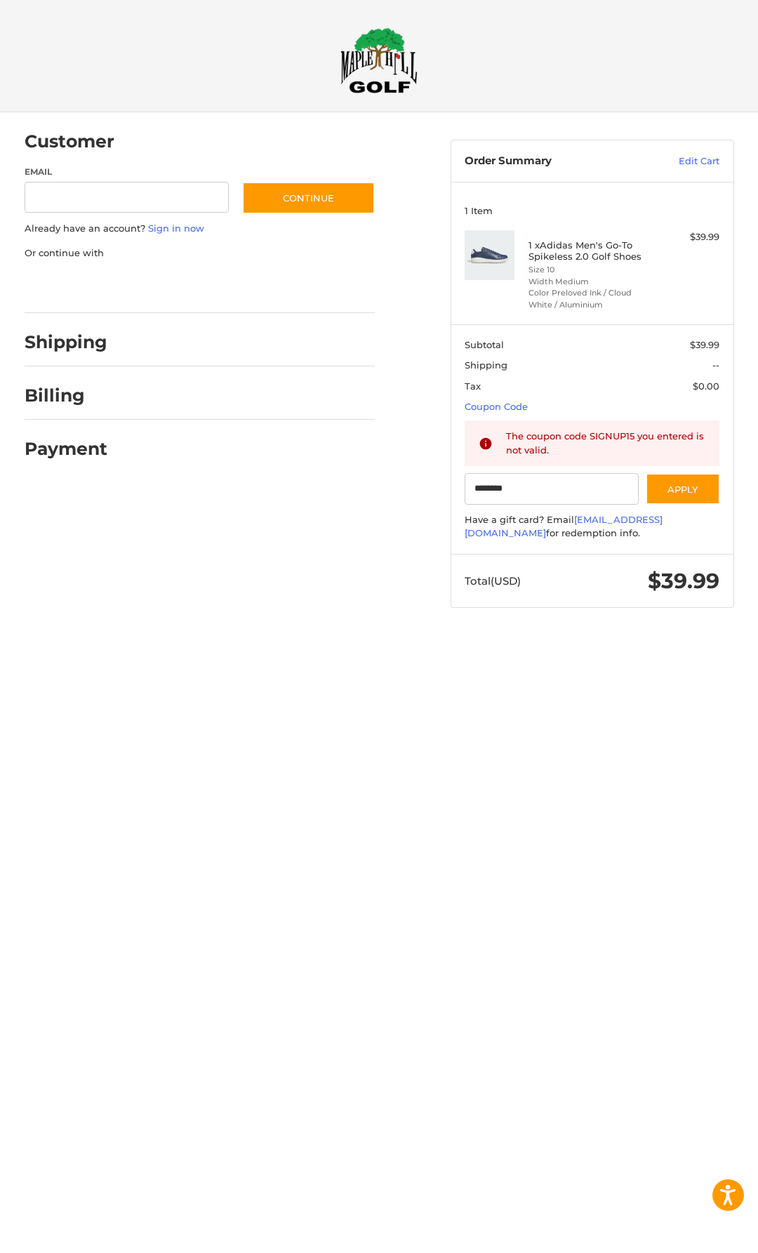  What do you see at coordinates (591, 251) in the screenshot?
I see `h4: 1 x Adidas Men's Go-To Spikeless 2.0 Golf Shoes` at bounding box center [591, 251].